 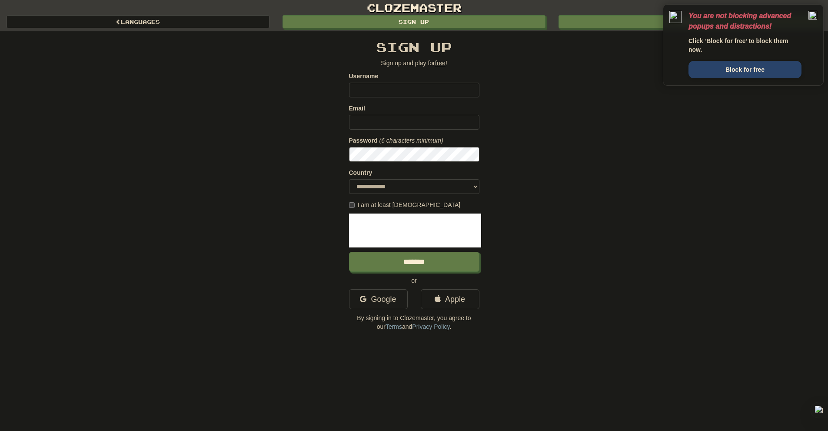 I want to click on em: (6 characters minimum), so click(x=411, y=140).